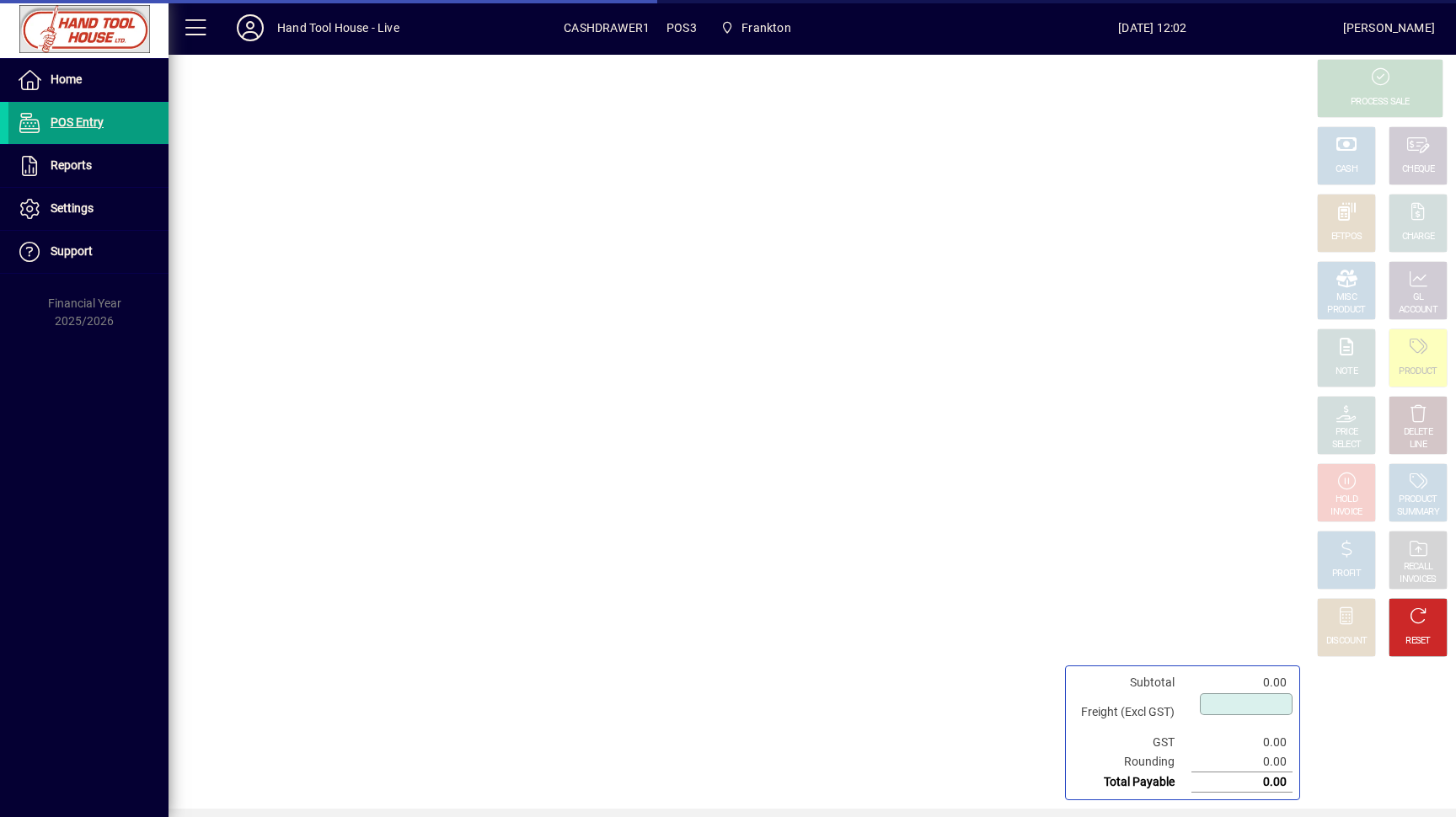 This screenshot has height=817, width=1456. What do you see at coordinates (1418, 432) in the screenshot?
I see `div: DELETE` at bounding box center [1418, 432].